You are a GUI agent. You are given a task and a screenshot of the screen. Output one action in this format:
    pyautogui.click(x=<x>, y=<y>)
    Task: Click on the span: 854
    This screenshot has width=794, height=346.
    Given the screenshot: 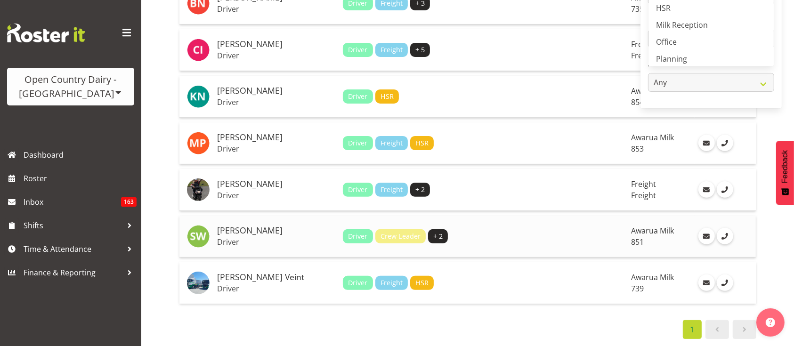 What is the action you would take?
    pyautogui.click(x=637, y=102)
    